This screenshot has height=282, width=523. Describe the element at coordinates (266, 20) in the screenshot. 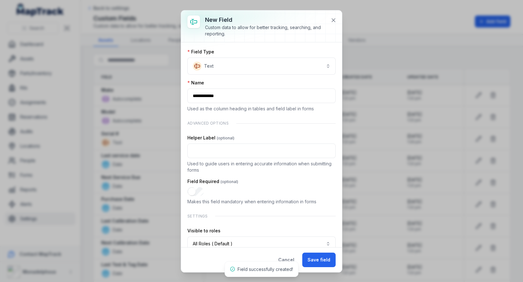

I see `h3: New field` at that location.